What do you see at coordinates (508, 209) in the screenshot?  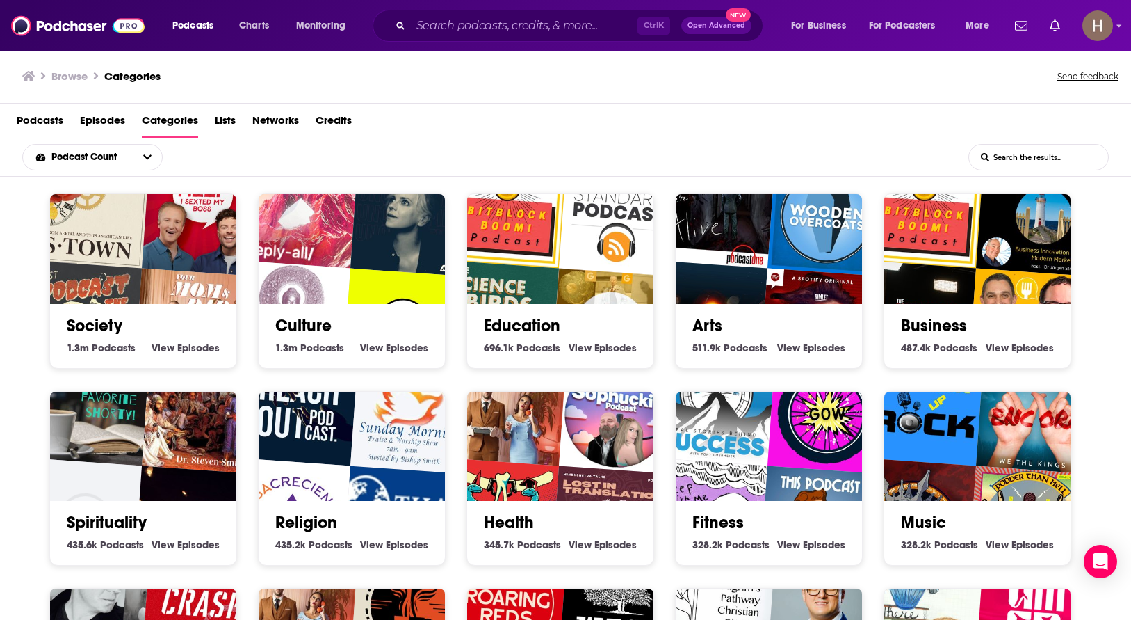 I see `img: The BitBlockBoom Bitcoin Podcast` at bounding box center [508, 209].